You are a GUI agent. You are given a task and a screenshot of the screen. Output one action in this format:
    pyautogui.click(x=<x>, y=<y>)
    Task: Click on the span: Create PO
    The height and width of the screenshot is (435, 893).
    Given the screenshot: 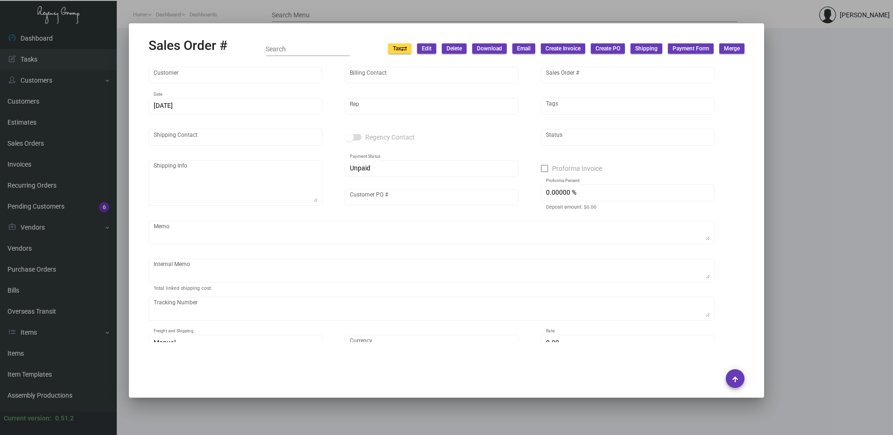 What is the action you would take?
    pyautogui.click(x=607, y=49)
    